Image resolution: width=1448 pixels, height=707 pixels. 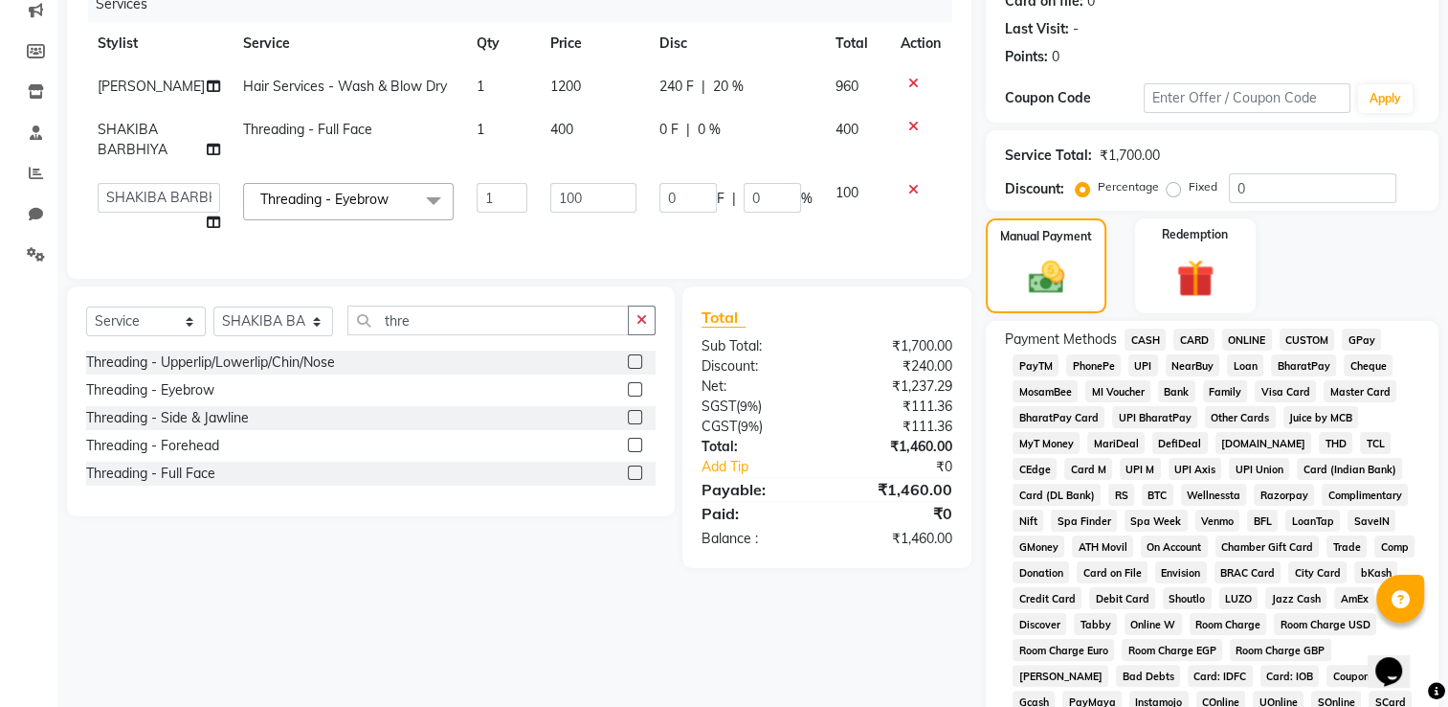 I want to click on span: MyT Money, so click(x=1046, y=442).